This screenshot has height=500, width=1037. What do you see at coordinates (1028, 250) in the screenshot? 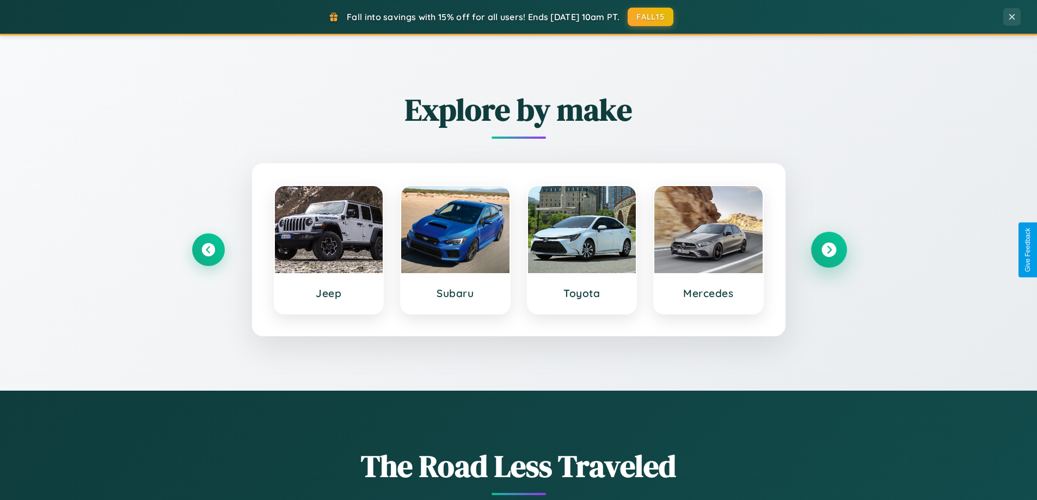
I see `div: Give Feedback` at bounding box center [1028, 250].